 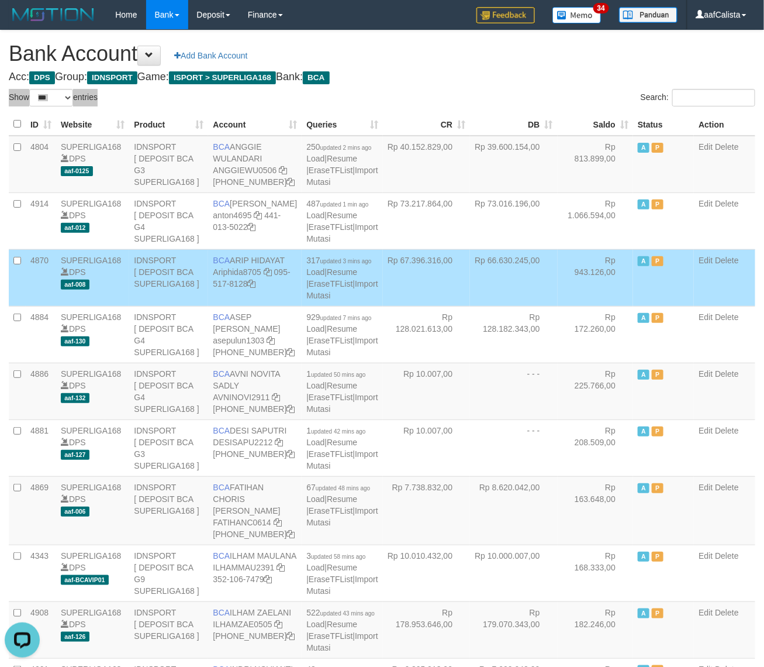 I want to click on a: Copy 4410135022 to clipboard, so click(x=252, y=227).